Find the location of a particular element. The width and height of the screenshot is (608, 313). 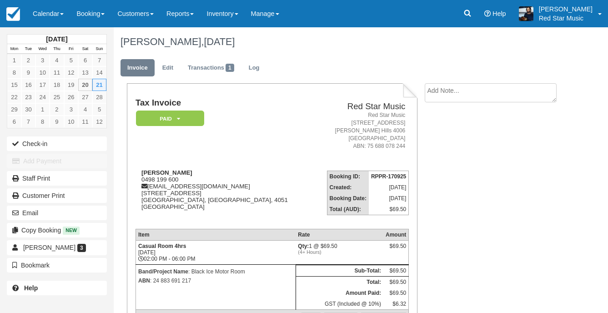

a: Help is located at coordinates (57, 288).